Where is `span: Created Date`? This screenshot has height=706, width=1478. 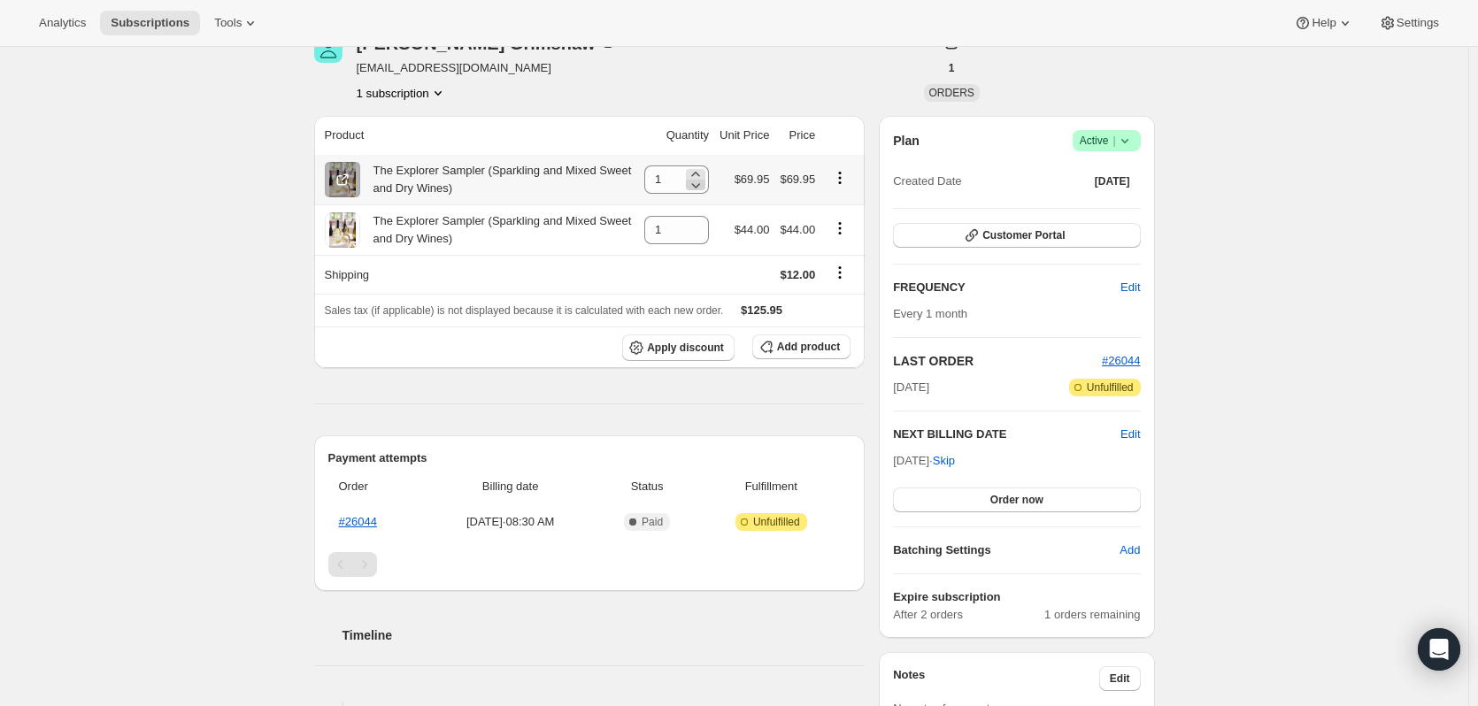 span: Created Date is located at coordinates (927, 181).